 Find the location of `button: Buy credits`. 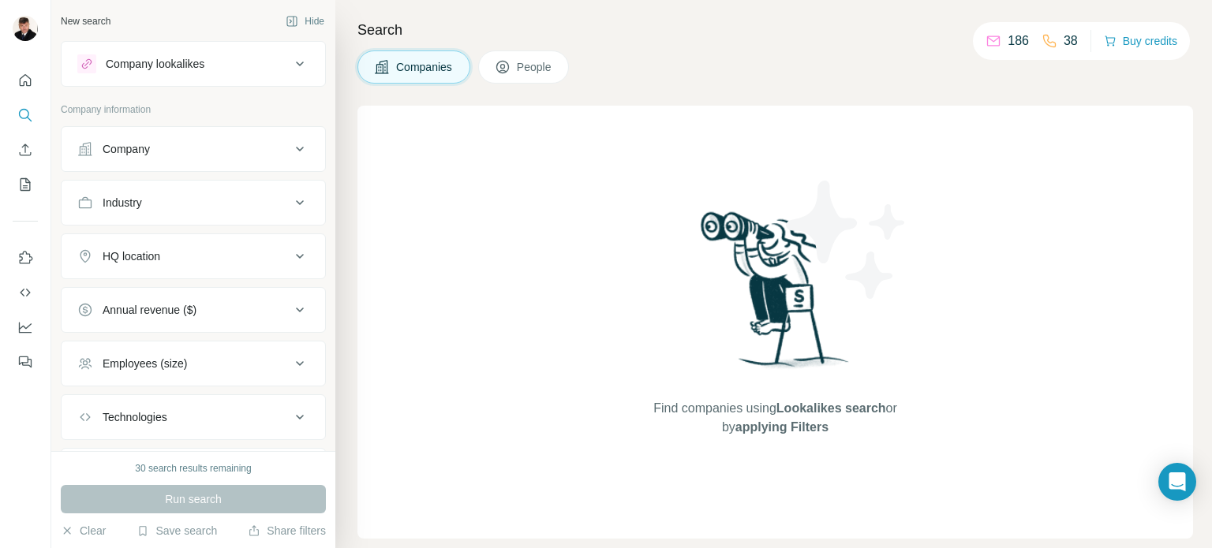

button: Buy credits is located at coordinates (1140, 41).